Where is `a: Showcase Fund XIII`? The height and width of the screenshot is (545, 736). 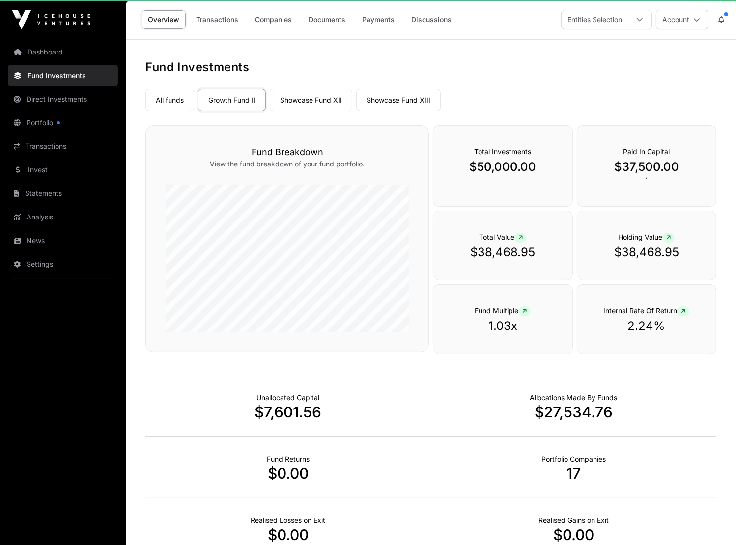
a: Showcase Fund XIII is located at coordinates (398, 100).